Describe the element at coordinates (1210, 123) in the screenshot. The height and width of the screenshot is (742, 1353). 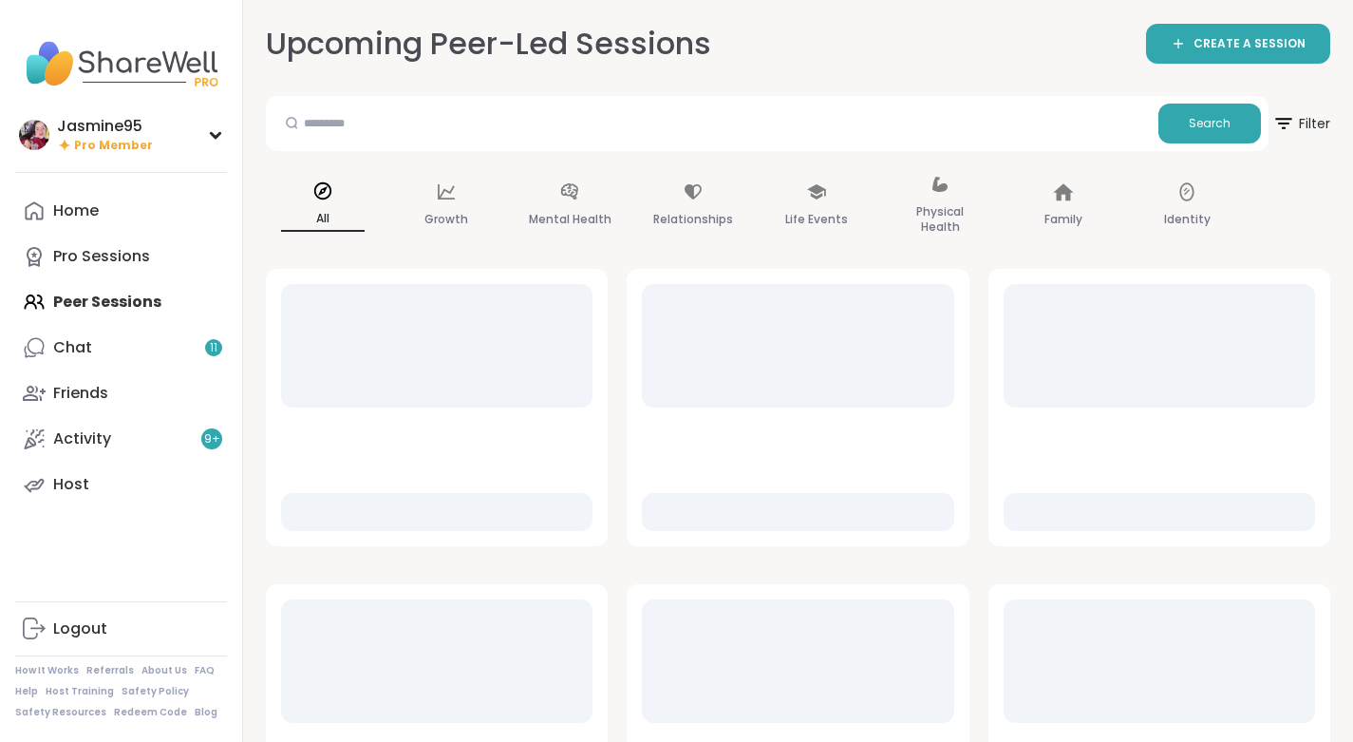
I see `button: Search` at that location.